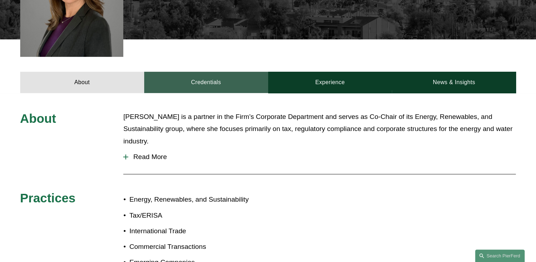 This screenshot has height=262, width=536. I want to click on p: Commercial Transactions, so click(209, 246).